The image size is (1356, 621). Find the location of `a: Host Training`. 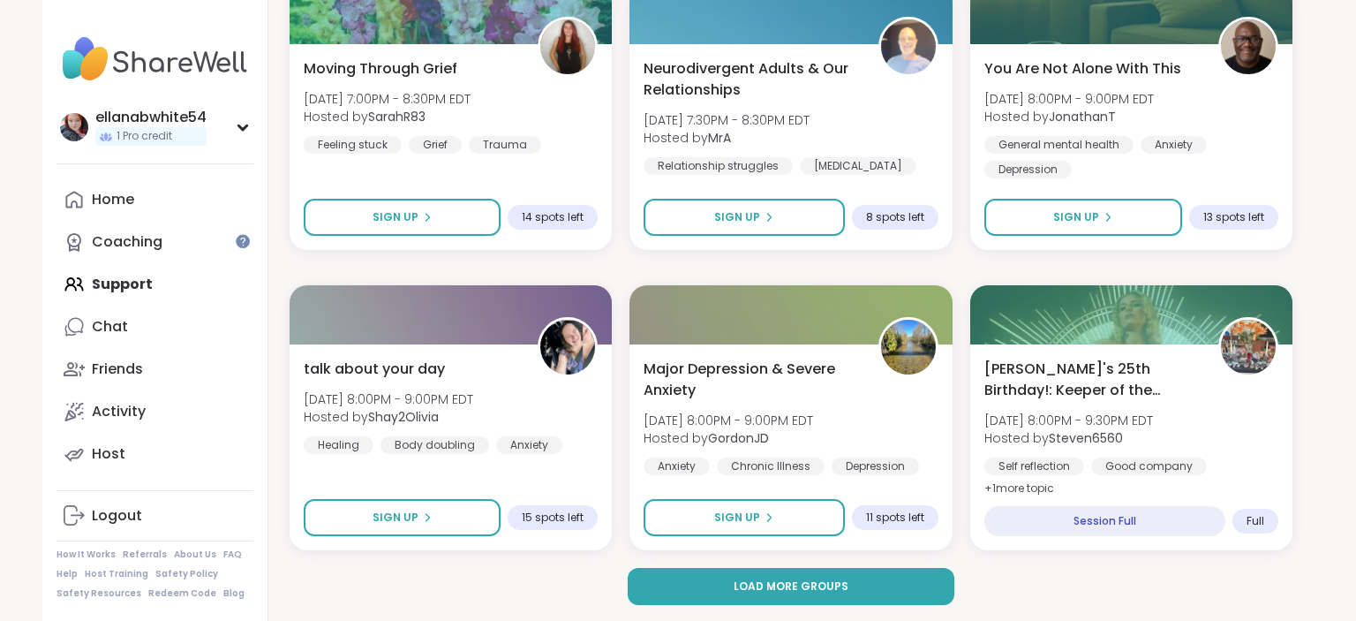

a: Host Training is located at coordinates (117, 574).